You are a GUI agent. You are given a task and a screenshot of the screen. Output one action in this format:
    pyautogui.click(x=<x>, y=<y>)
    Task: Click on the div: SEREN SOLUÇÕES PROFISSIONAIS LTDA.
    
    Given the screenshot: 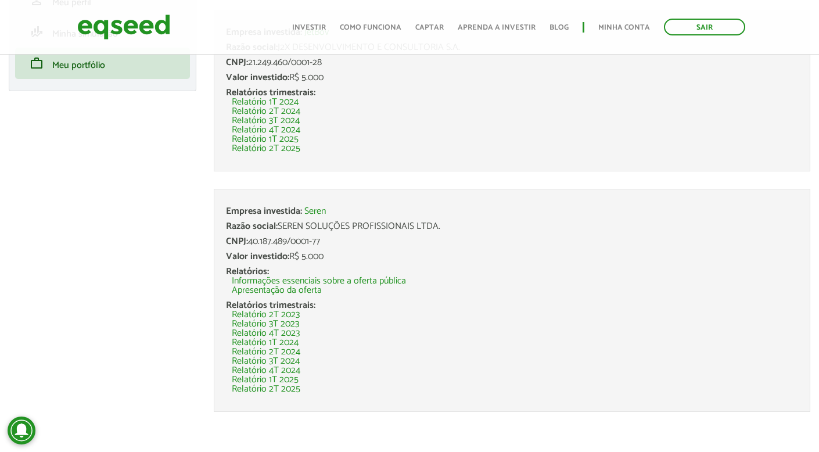 What is the action you would take?
    pyautogui.click(x=512, y=226)
    